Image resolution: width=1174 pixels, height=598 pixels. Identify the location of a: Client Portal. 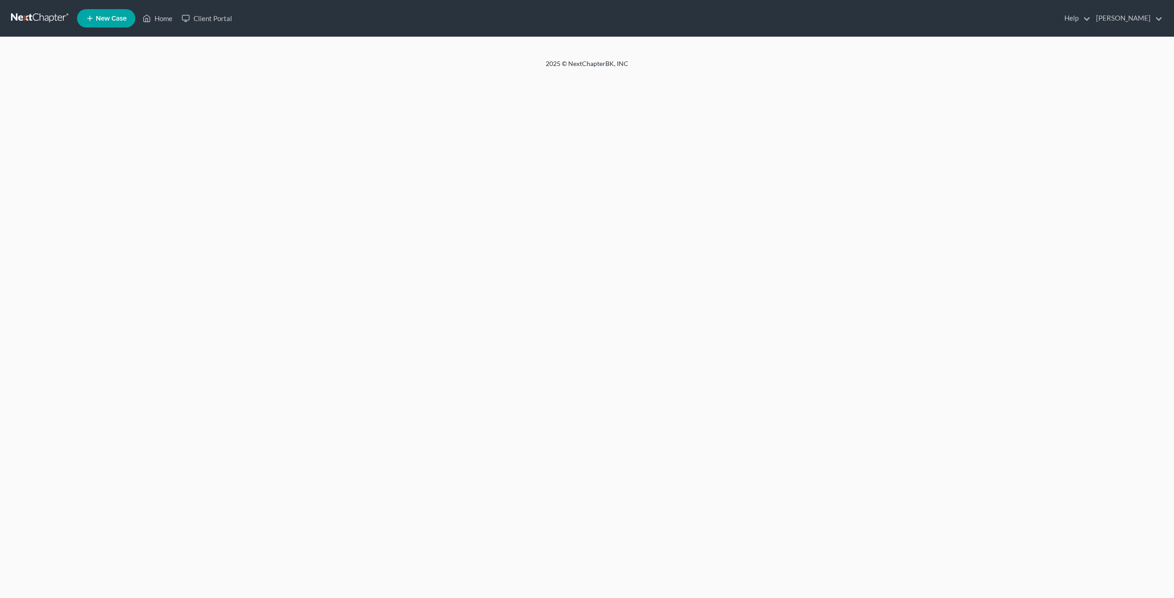
(207, 18).